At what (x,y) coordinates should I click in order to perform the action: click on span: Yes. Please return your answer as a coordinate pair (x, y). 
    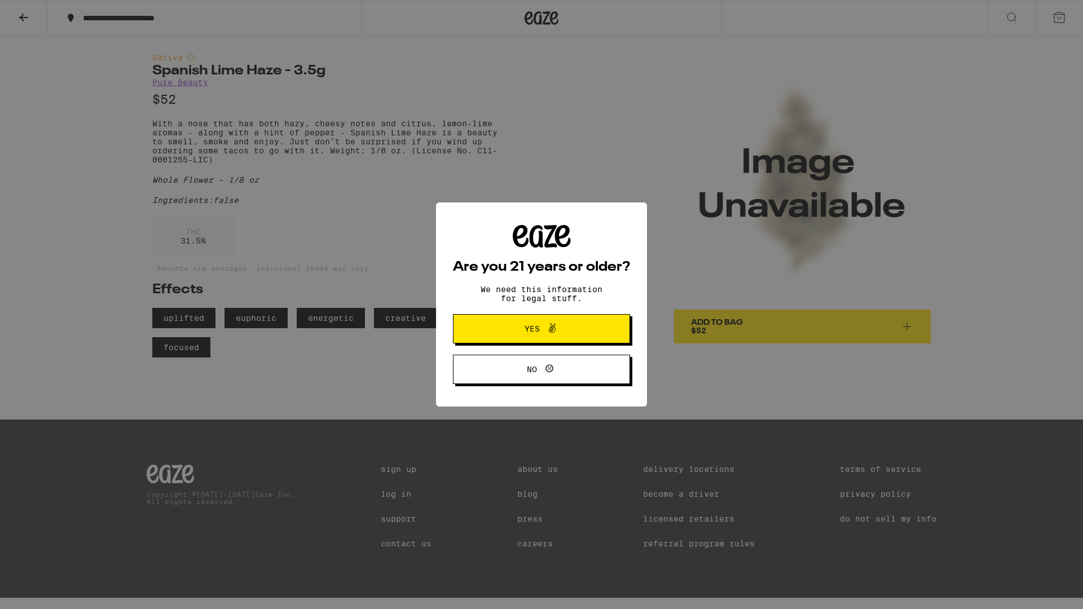
    Looking at the image, I should click on (532, 329).